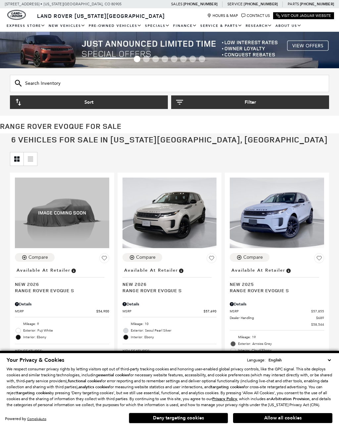  I want to click on li: Mileage: 9, so click(62, 324).